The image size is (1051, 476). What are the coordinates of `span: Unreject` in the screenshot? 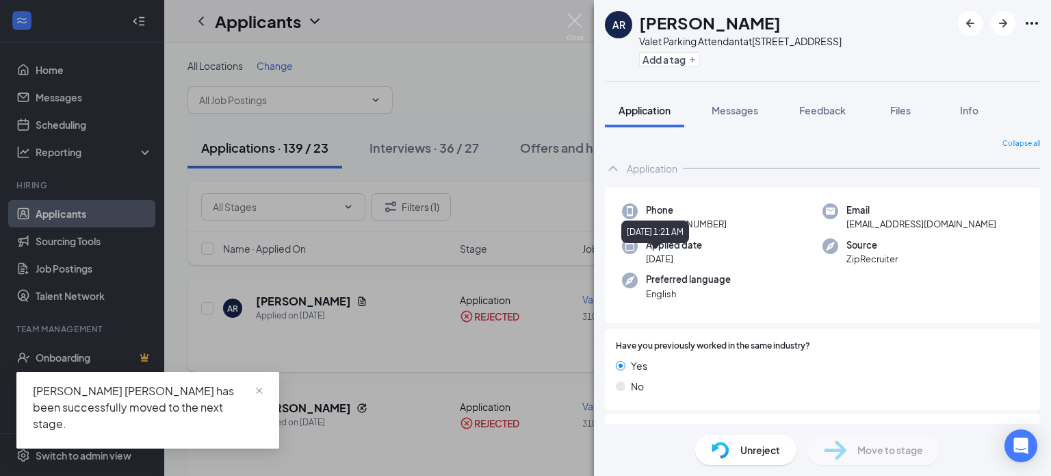 It's located at (760, 450).